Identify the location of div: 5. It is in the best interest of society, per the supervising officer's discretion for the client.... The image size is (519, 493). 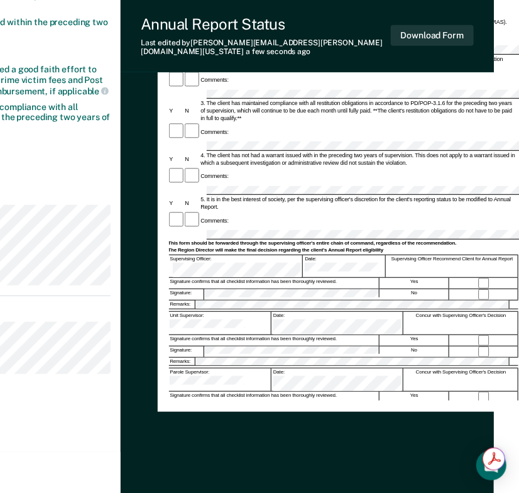
(359, 203).